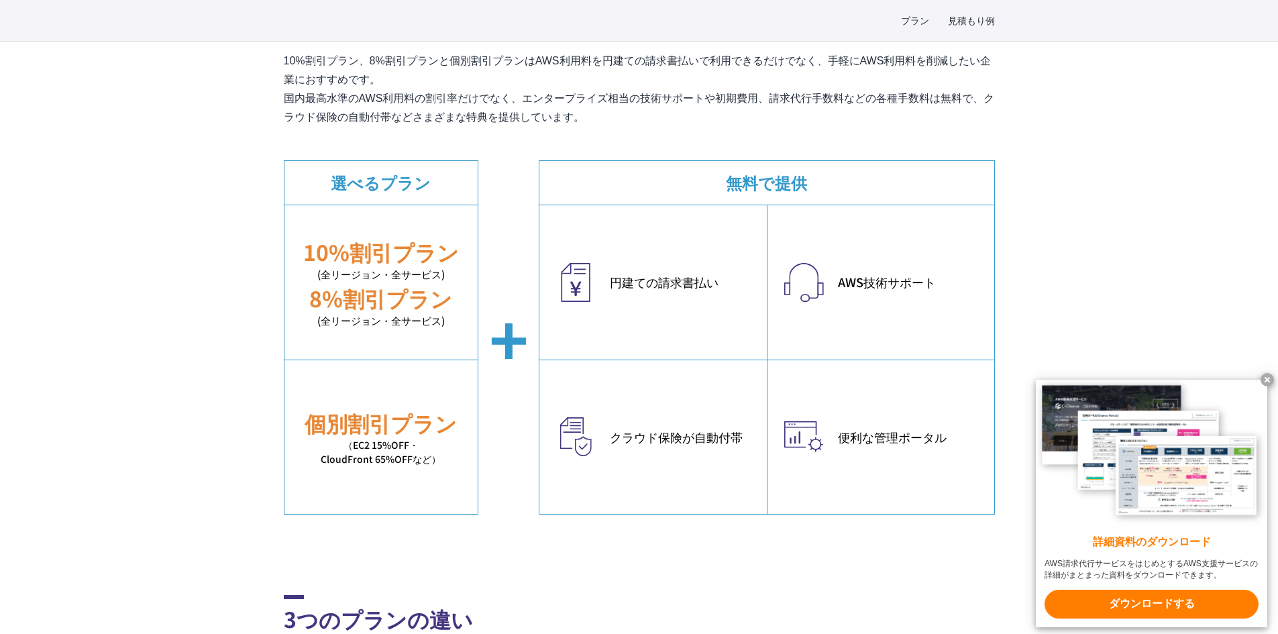 The width and height of the screenshot is (1278, 634). Describe the element at coordinates (639, 89) in the screenshot. I see `p: 10%割引プラン、8%割引プランと個別割引プランはAWS利用料を円建ての請求書払いで利用できるだけでなく、手軽にAWS利用料を削減したい企業におすすめです。 国内最高水準のAWS利用料の割引率だ...` at that location.